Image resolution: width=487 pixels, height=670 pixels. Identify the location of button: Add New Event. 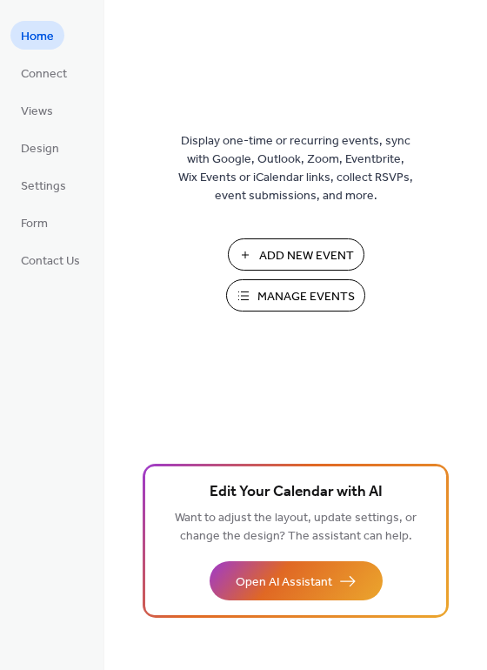
(296, 254).